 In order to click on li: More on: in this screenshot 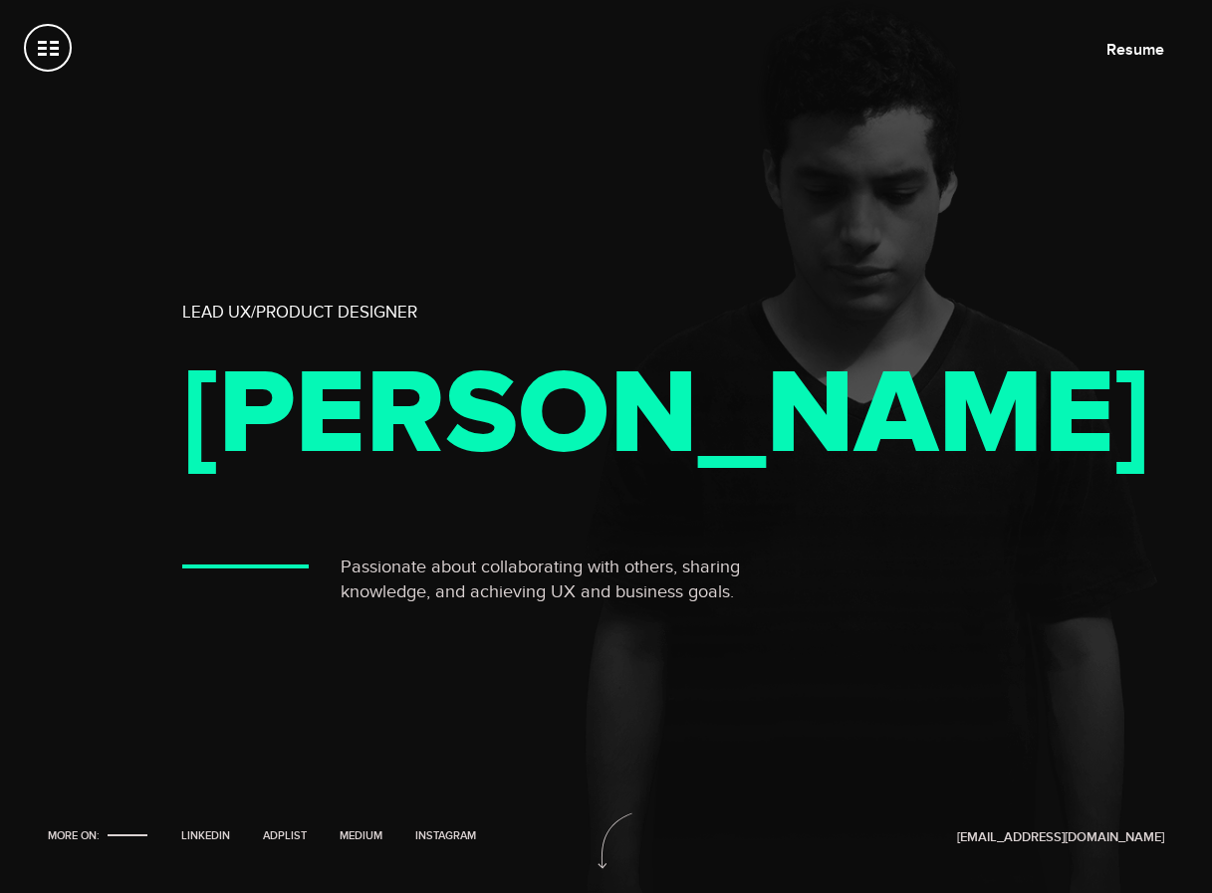, I will do `click(102, 838)`.